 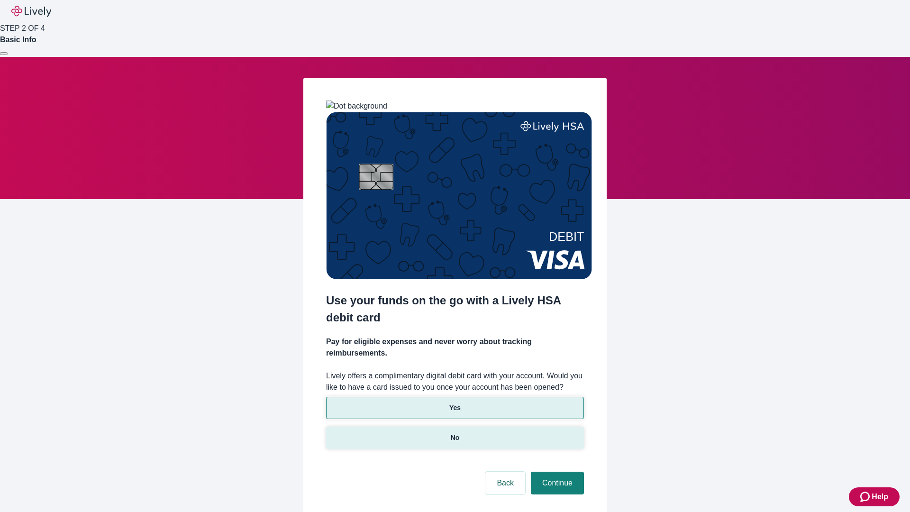 What do you see at coordinates (455, 438) in the screenshot?
I see `p: No` at bounding box center [455, 438].